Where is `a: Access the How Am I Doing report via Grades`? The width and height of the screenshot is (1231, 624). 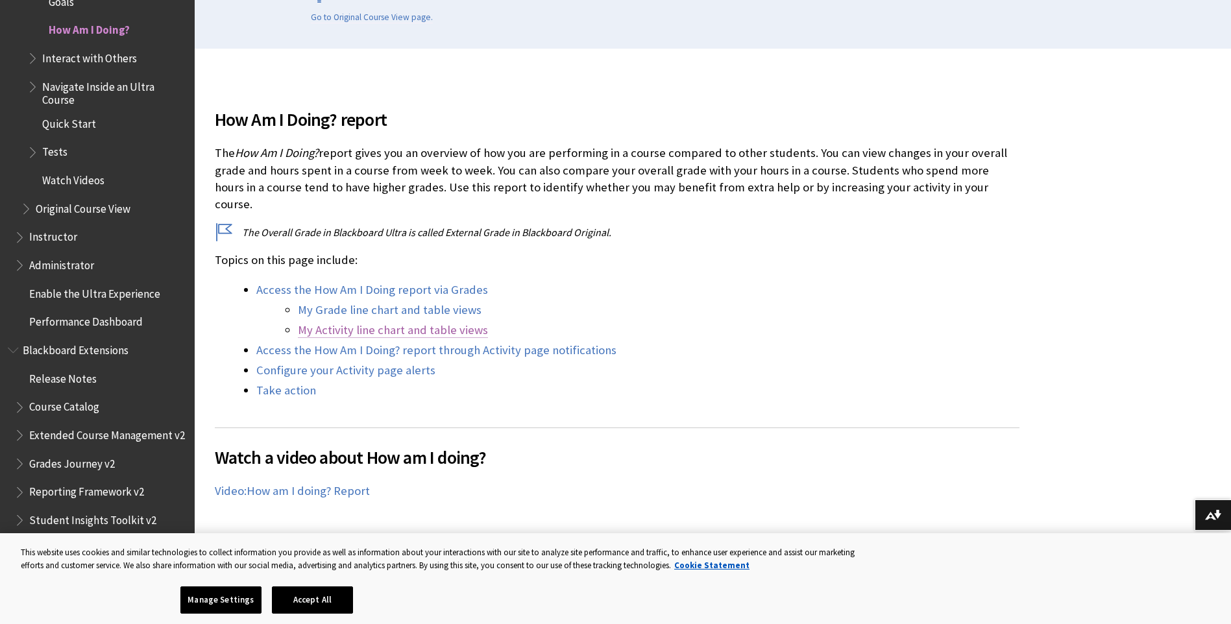
a: Access the How Am I Doing report via Grades is located at coordinates (372, 290).